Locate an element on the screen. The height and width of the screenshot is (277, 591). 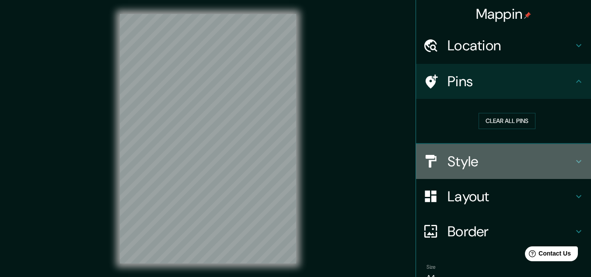
h4: Mappin is located at coordinates (503, 14).